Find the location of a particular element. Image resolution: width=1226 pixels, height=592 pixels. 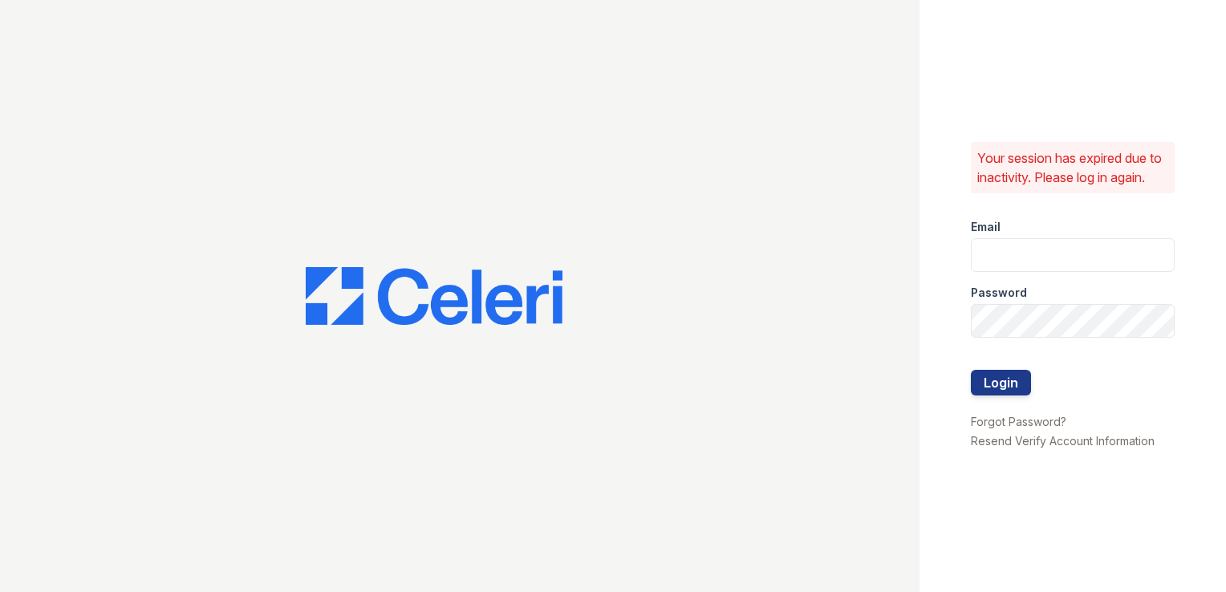

a: Forgot Password? is located at coordinates (1018, 421).